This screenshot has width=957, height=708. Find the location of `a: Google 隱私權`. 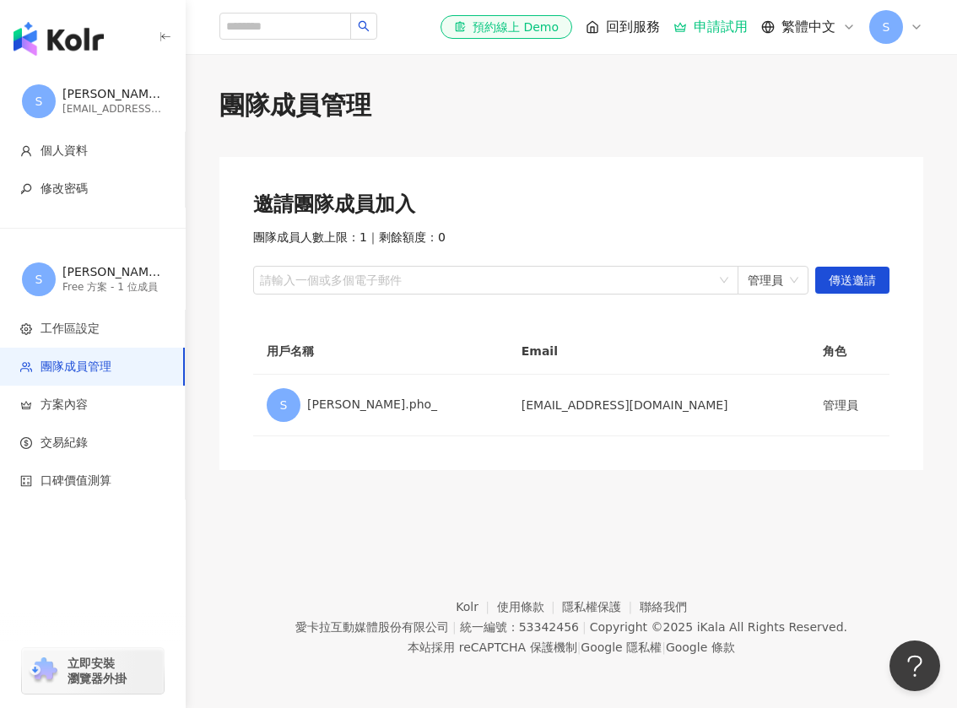

a: Google 隱私權 is located at coordinates (621, 647).